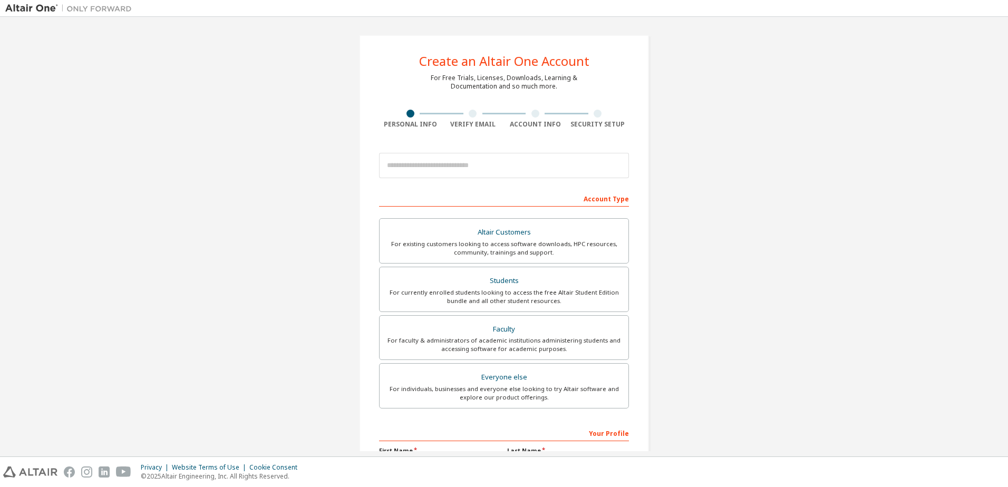  I want to click on div: Altair Customers, so click(504, 233).